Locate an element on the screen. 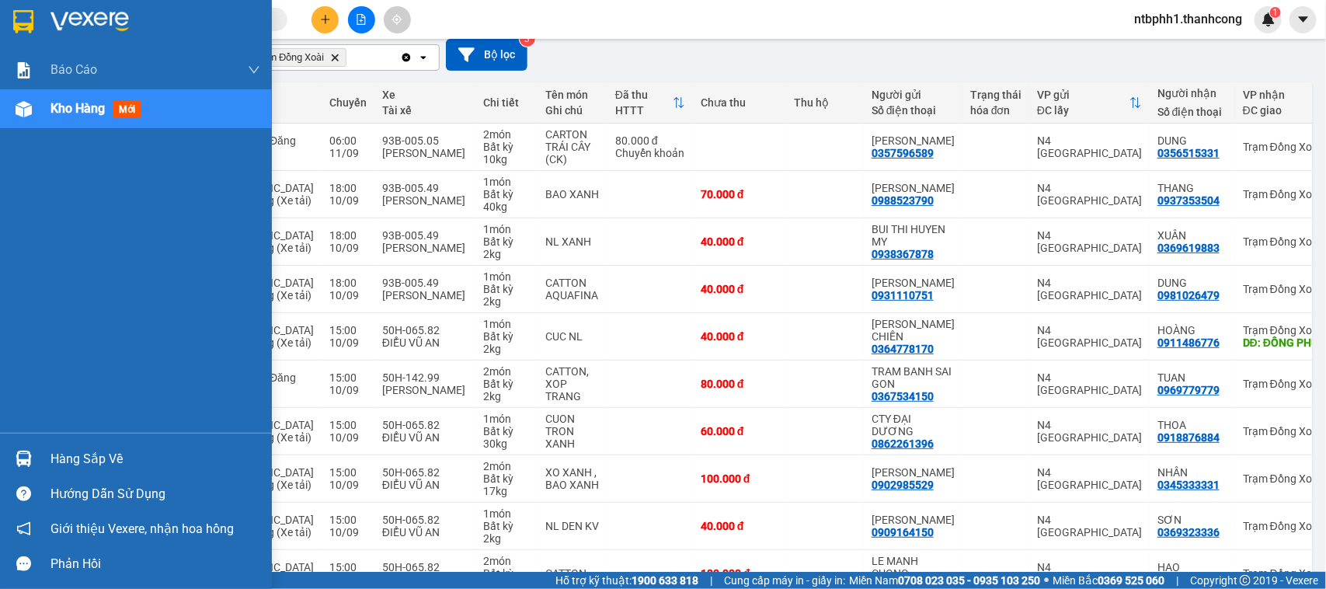 The width and height of the screenshot is (1326, 589). div: BAO XANH is located at coordinates (573, 194).